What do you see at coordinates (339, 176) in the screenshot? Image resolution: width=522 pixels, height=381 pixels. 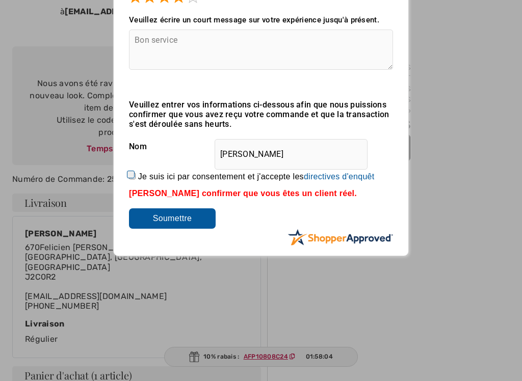 I see `a: directives d'enquêt` at bounding box center [339, 176].